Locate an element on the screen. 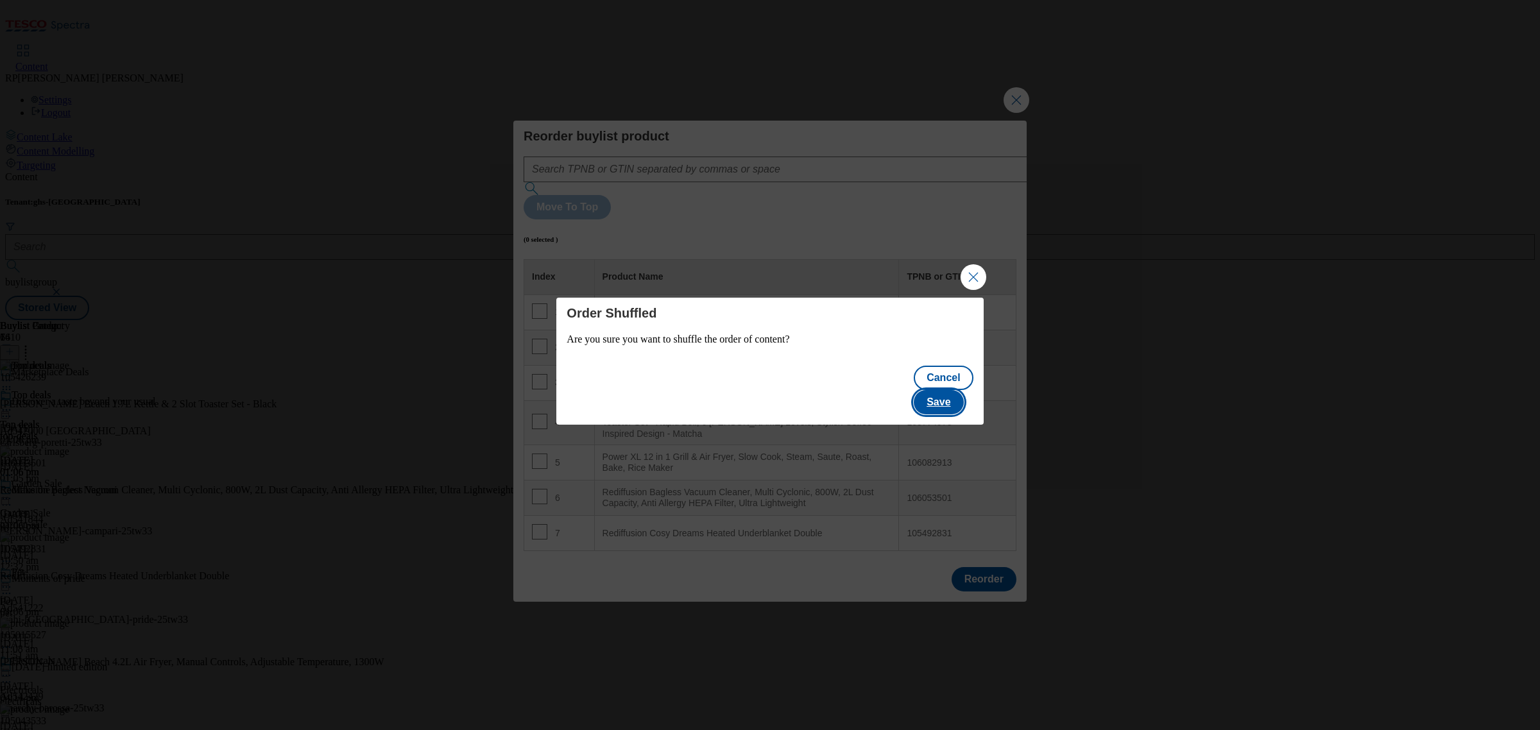 The image size is (1540, 730). button: Cancel is located at coordinates (943, 378).